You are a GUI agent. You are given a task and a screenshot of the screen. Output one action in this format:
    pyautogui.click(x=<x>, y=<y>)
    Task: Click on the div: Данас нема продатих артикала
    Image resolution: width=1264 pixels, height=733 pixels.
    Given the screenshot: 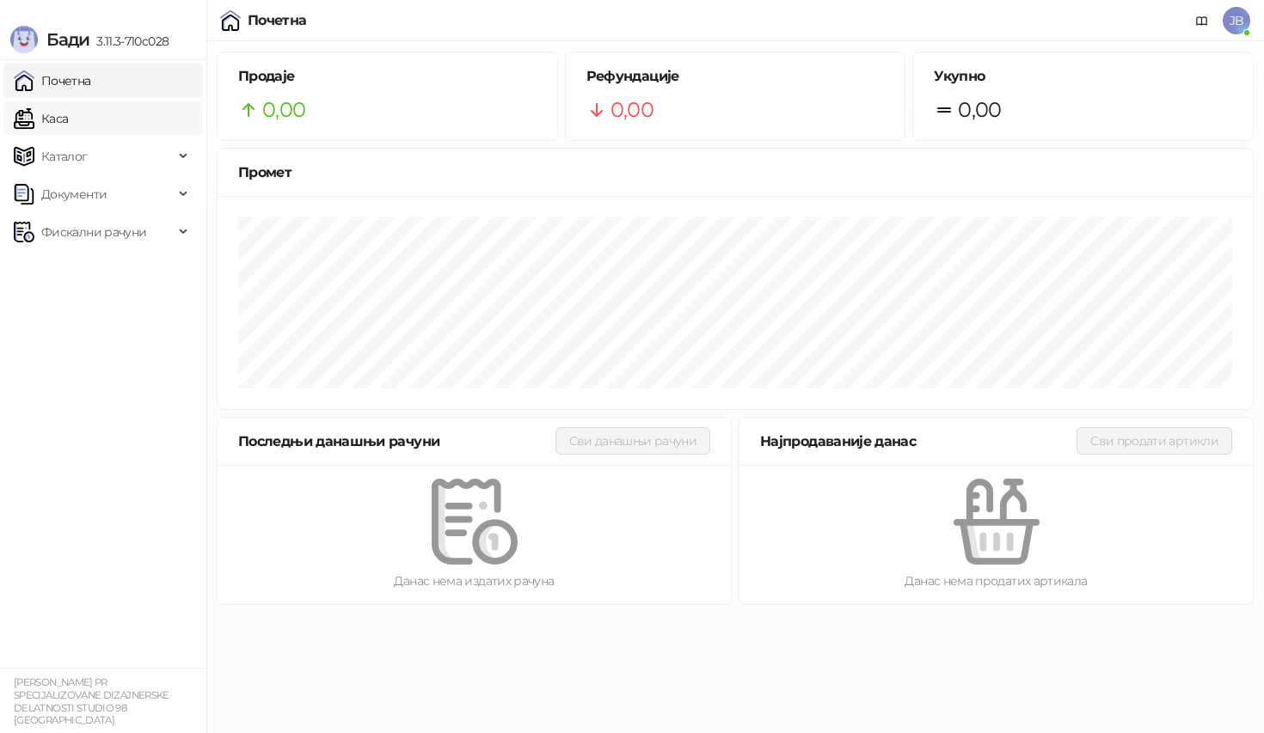 What is the action you would take?
    pyautogui.click(x=996, y=581)
    